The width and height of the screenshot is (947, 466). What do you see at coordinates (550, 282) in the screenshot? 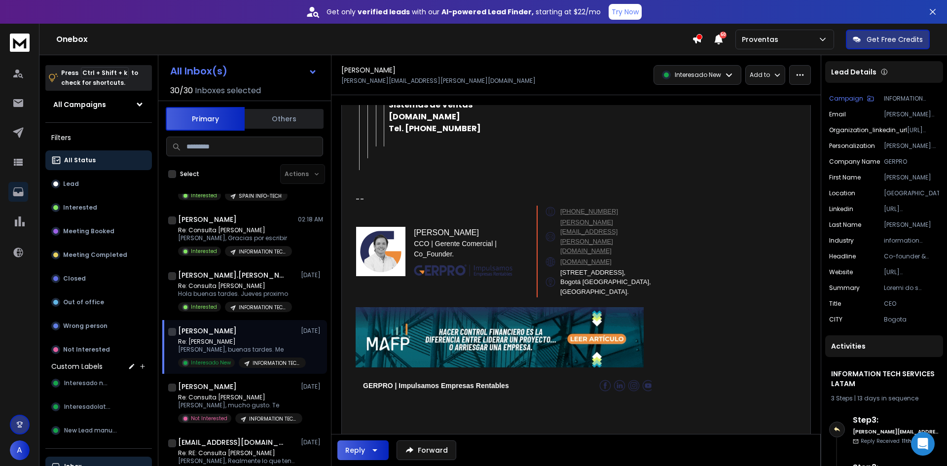
I see `img: Dirección` at bounding box center [550, 282].